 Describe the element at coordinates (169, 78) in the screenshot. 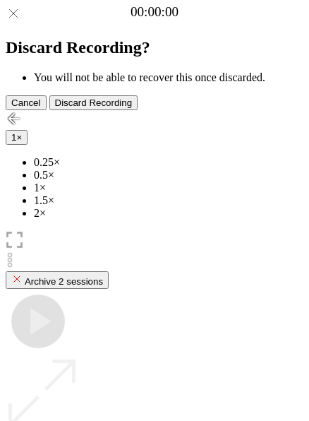

I see `li: You will not be able to recover this once discarded.` at that location.